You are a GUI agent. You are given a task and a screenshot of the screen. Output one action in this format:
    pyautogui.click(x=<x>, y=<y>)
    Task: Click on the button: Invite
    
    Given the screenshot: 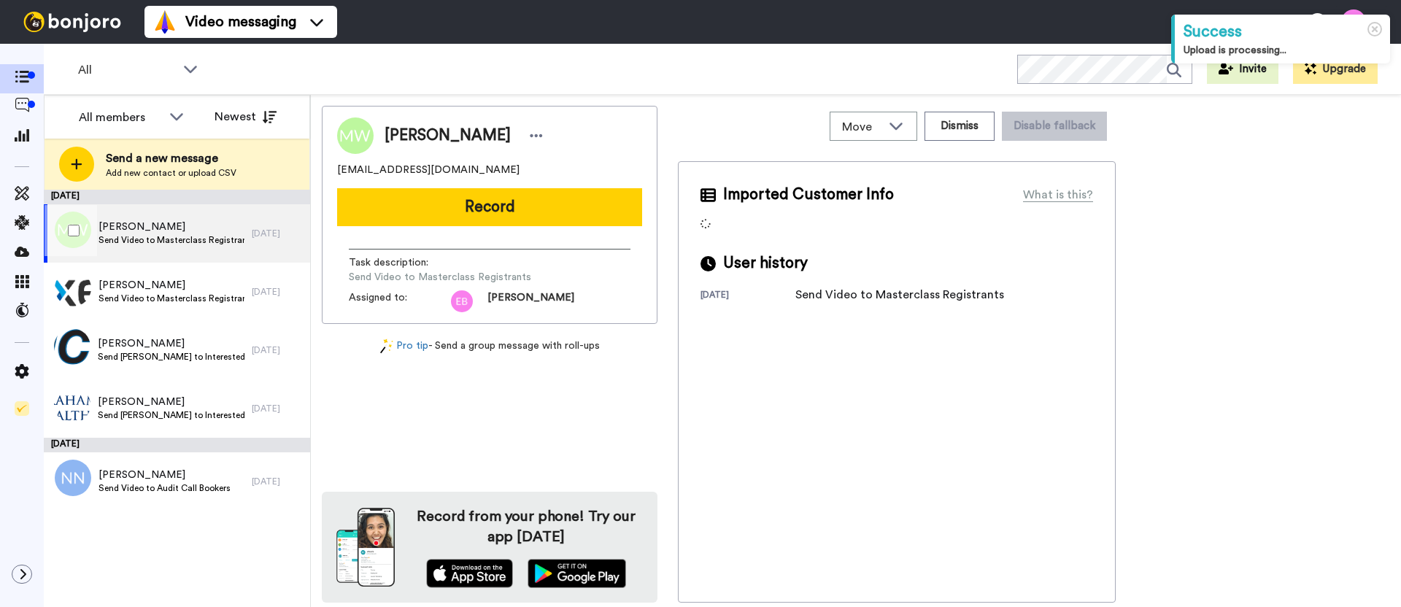 What is the action you would take?
    pyautogui.click(x=1243, y=69)
    